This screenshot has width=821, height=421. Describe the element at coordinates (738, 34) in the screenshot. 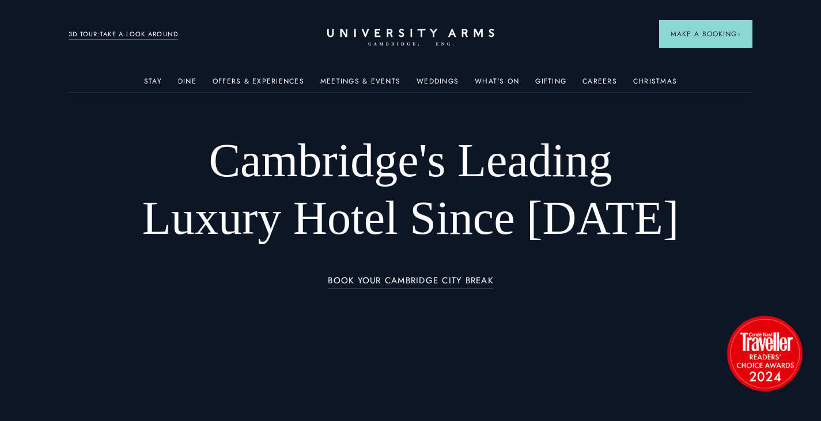

I see `img: Arrow icon` at that location.